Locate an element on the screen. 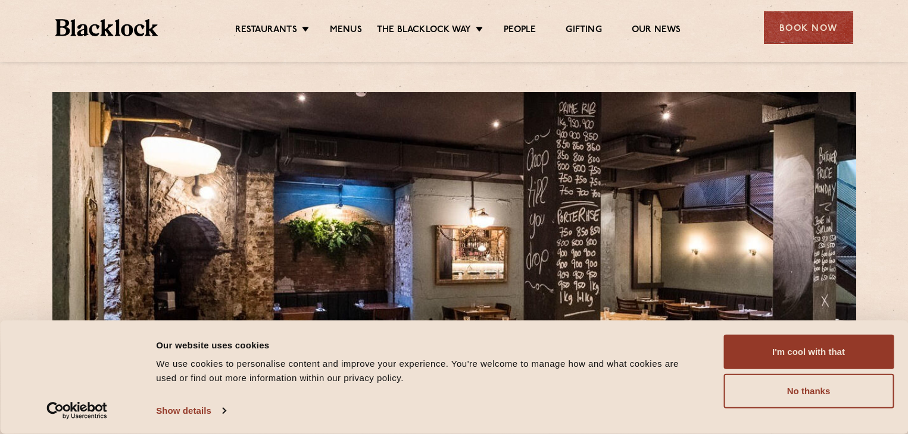  button: I'm cool with that is located at coordinates (808, 352).